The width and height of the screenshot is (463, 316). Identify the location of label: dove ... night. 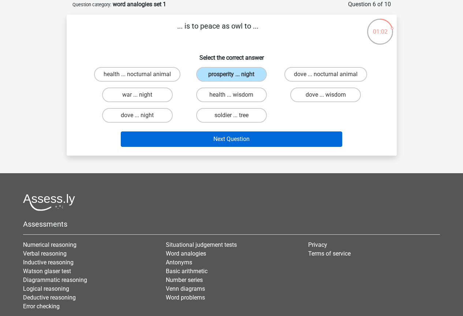
(137, 115).